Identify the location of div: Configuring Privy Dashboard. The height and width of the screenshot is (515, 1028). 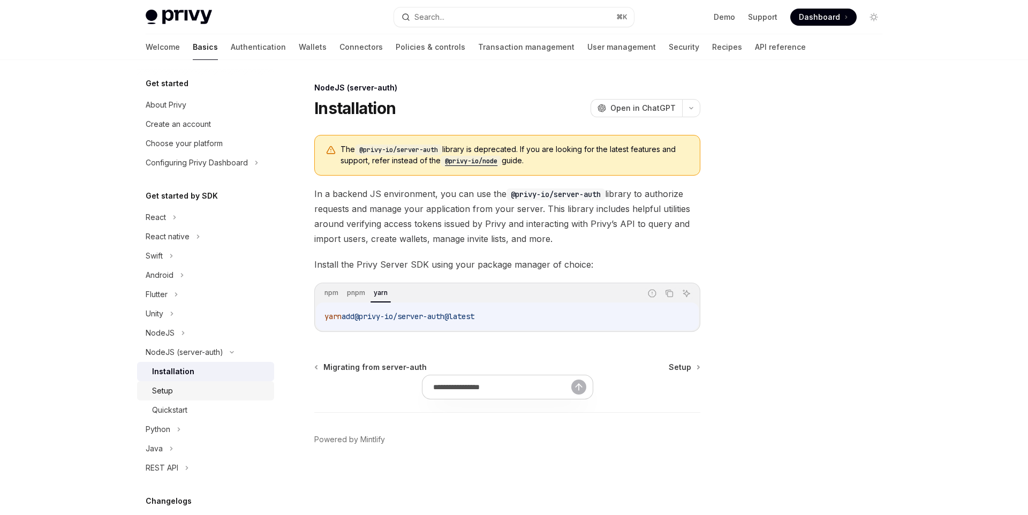
(196, 163).